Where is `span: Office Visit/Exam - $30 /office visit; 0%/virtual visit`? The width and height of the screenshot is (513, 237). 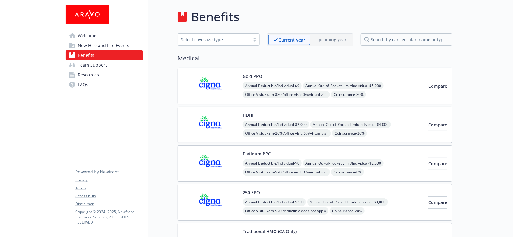
span: Office Visit/Exam - $30 /office visit; 0%/virtual visit is located at coordinates (286, 95).